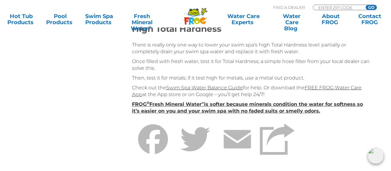  Describe the element at coordinates (243, 19) in the screenshot. I see `a: Water CareExperts` at that location.